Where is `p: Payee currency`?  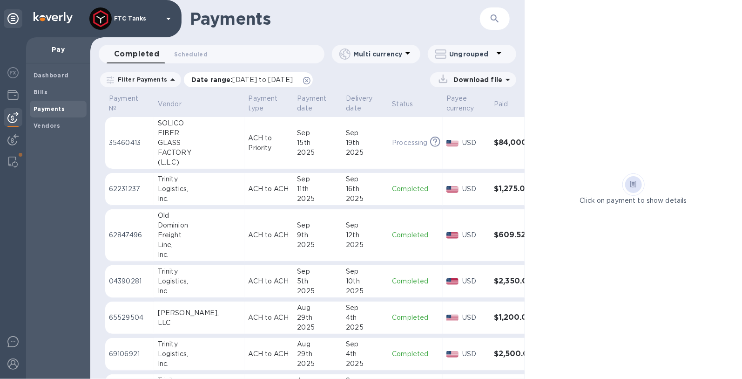 p: Payee currency is located at coordinates (461, 103).